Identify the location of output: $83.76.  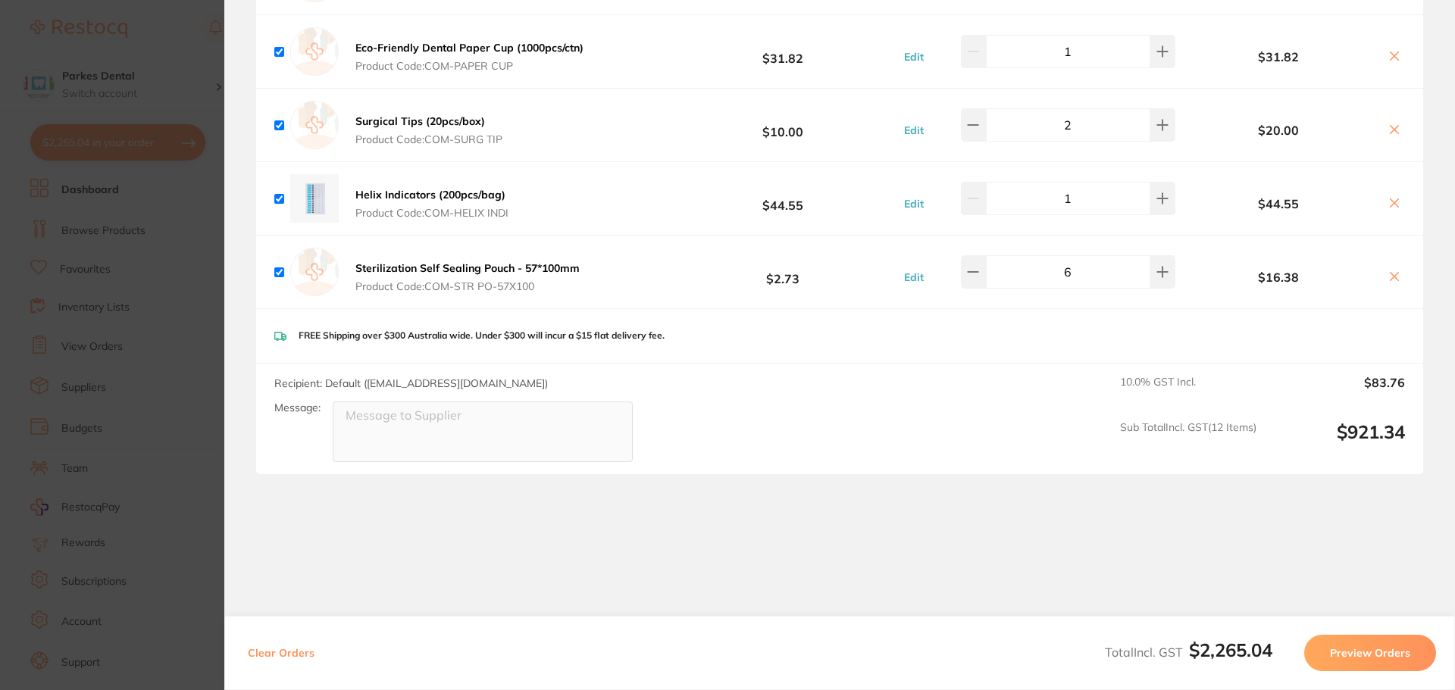
(1337, 393).